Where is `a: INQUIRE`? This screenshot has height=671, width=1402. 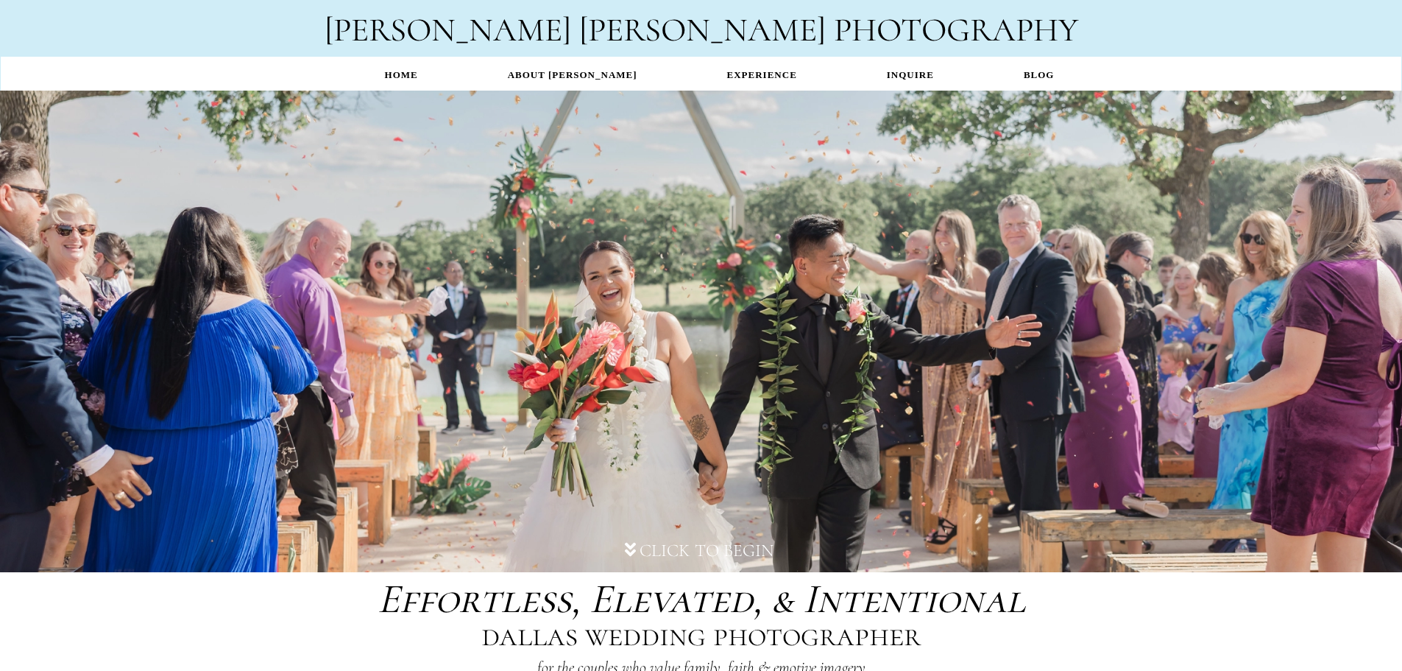
a: INQUIRE is located at coordinates (910, 74).